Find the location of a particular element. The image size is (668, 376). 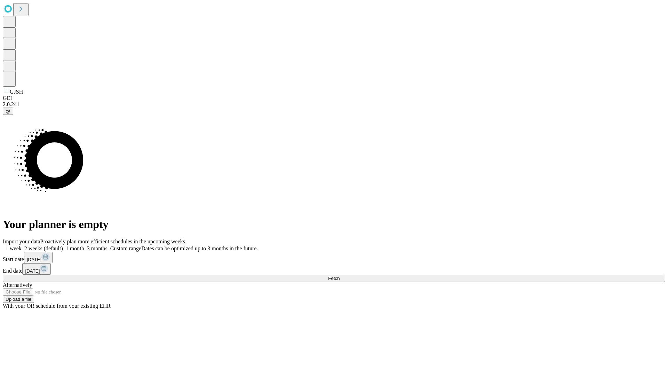

span: Proactively plan more efficient schedules in the upcoming weeks. is located at coordinates (113, 241).